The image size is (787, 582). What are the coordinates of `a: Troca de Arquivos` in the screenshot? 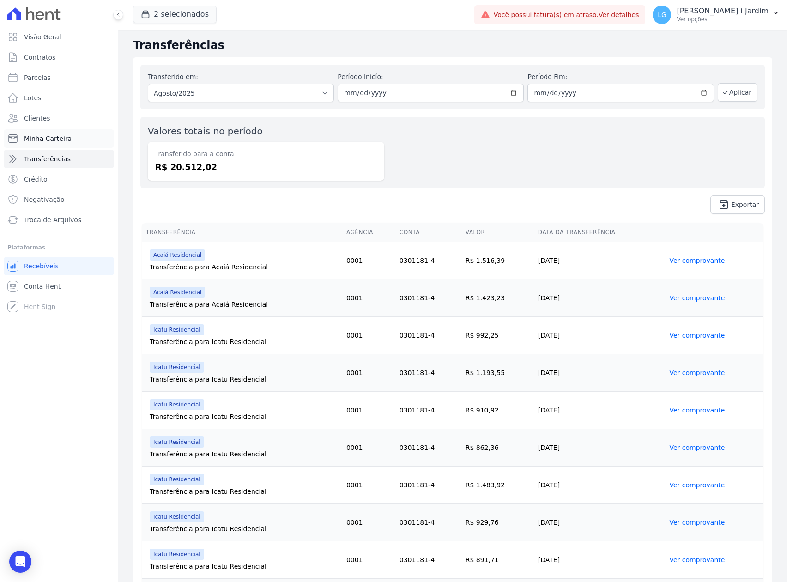 It's located at (59, 220).